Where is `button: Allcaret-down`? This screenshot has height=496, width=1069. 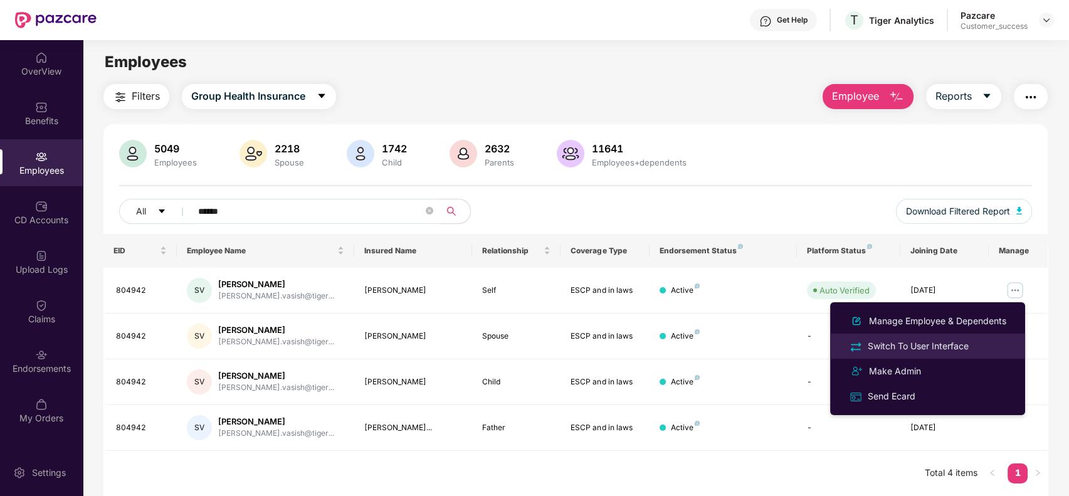
button: Allcaret-down is located at coordinates (157, 211).